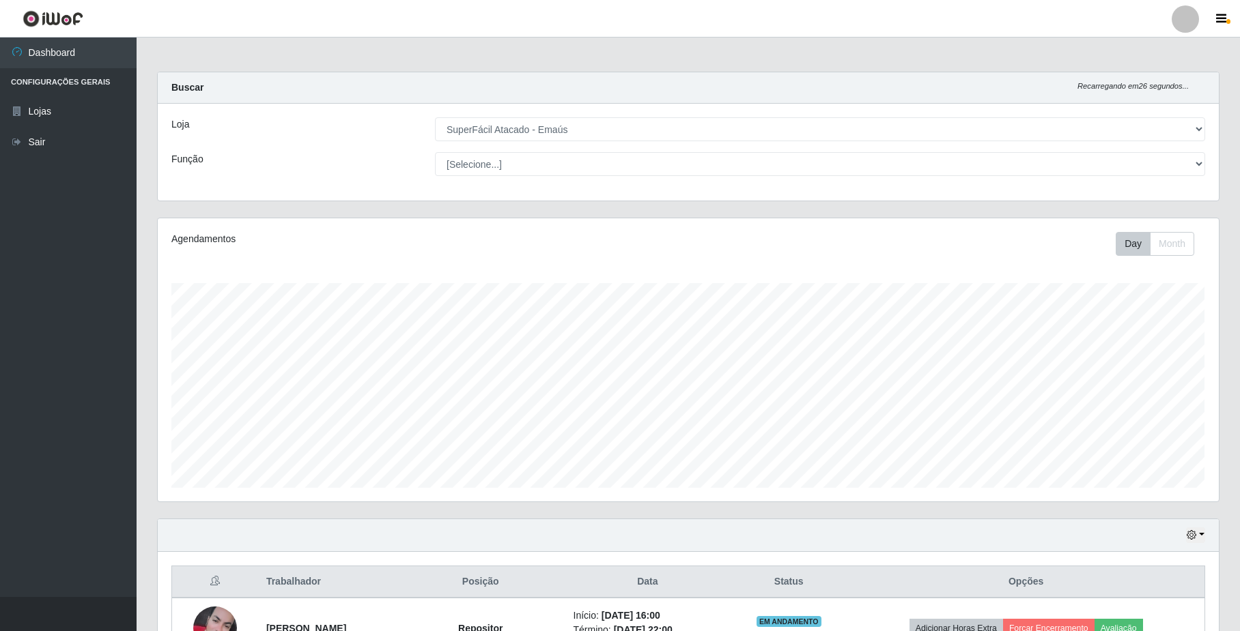 The image size is (1240, 631). What do you see at coordinates (789, 582) in the screenshot?
I see `th: Status` at bounding box center [789, 582].